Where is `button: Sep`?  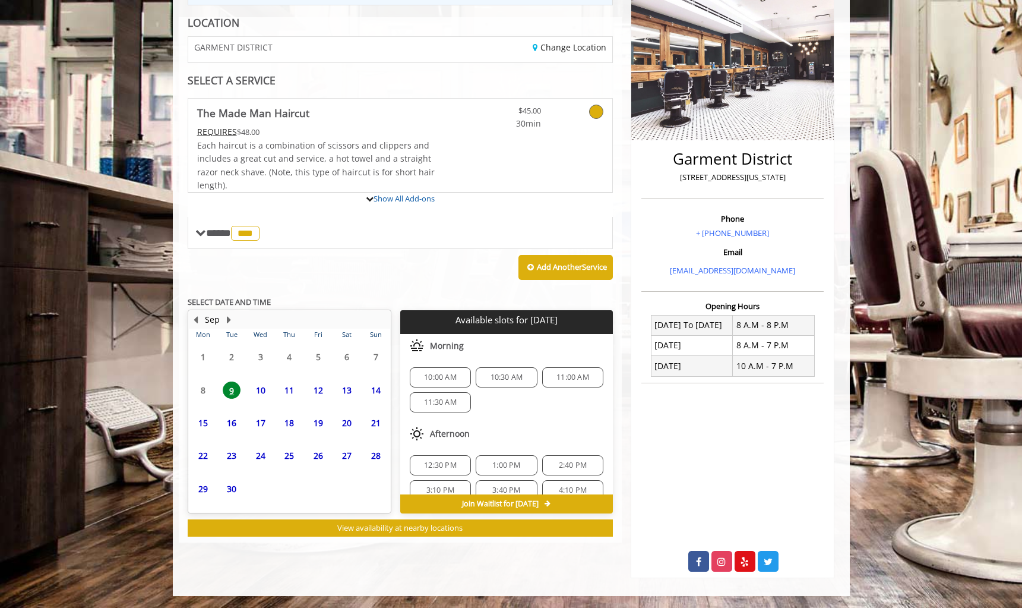
button: Sep is located at coordinates (212, 319).